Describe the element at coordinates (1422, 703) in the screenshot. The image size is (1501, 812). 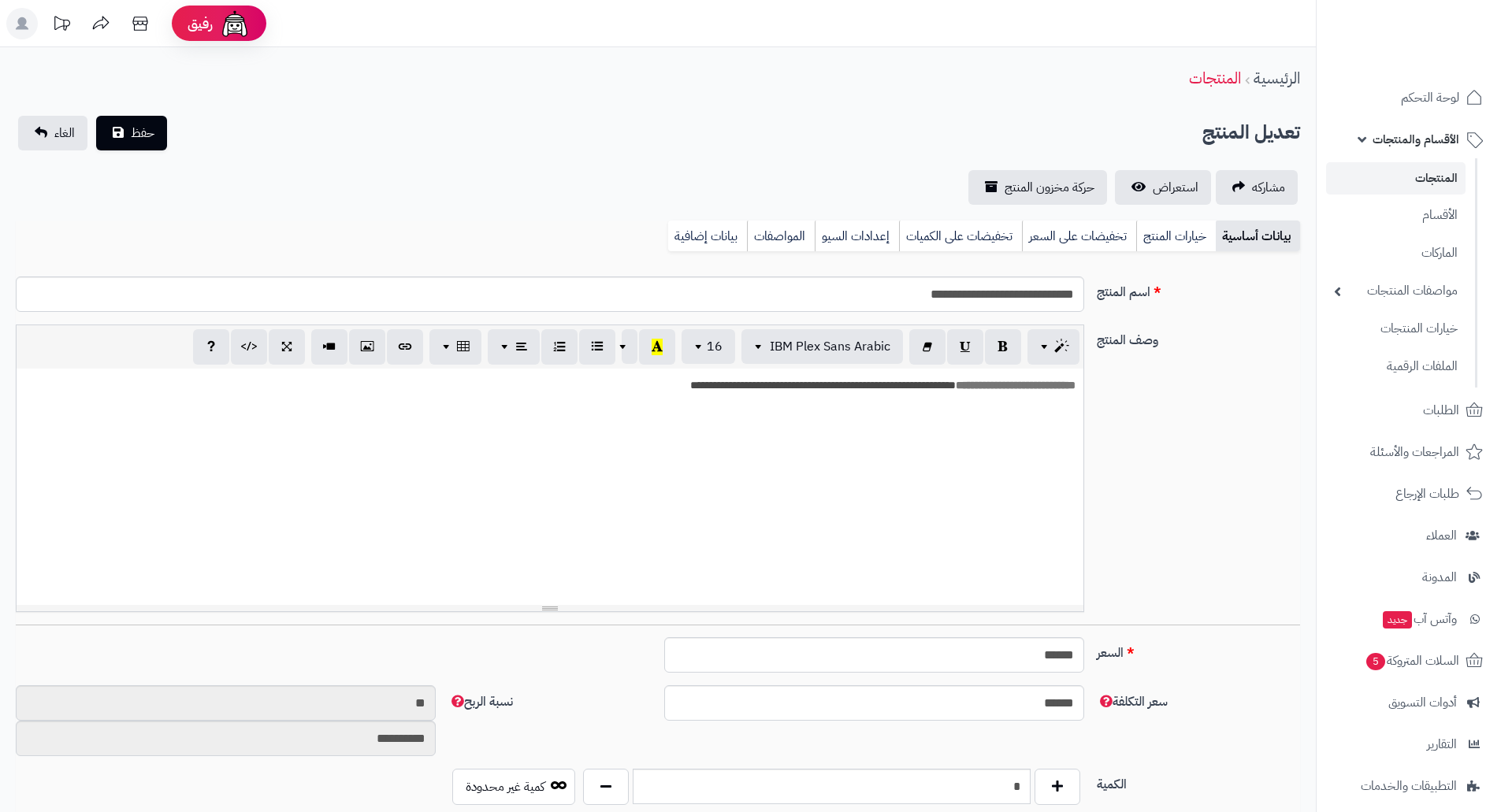
I see `span: أدوات التسويق` at that location.